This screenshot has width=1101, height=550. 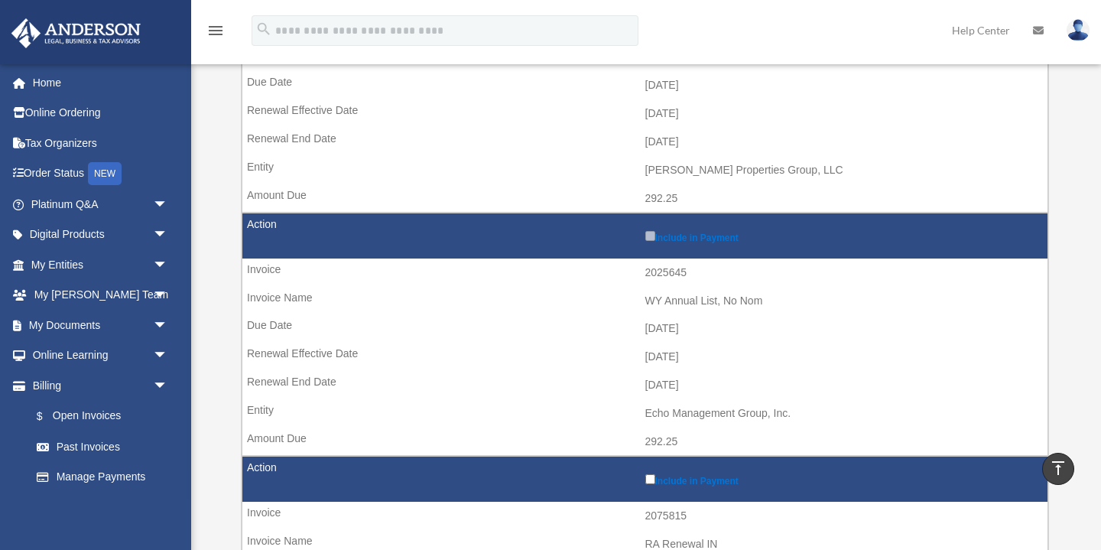 I want to click on a: $Open Invoices, so click(x=99, y=416).